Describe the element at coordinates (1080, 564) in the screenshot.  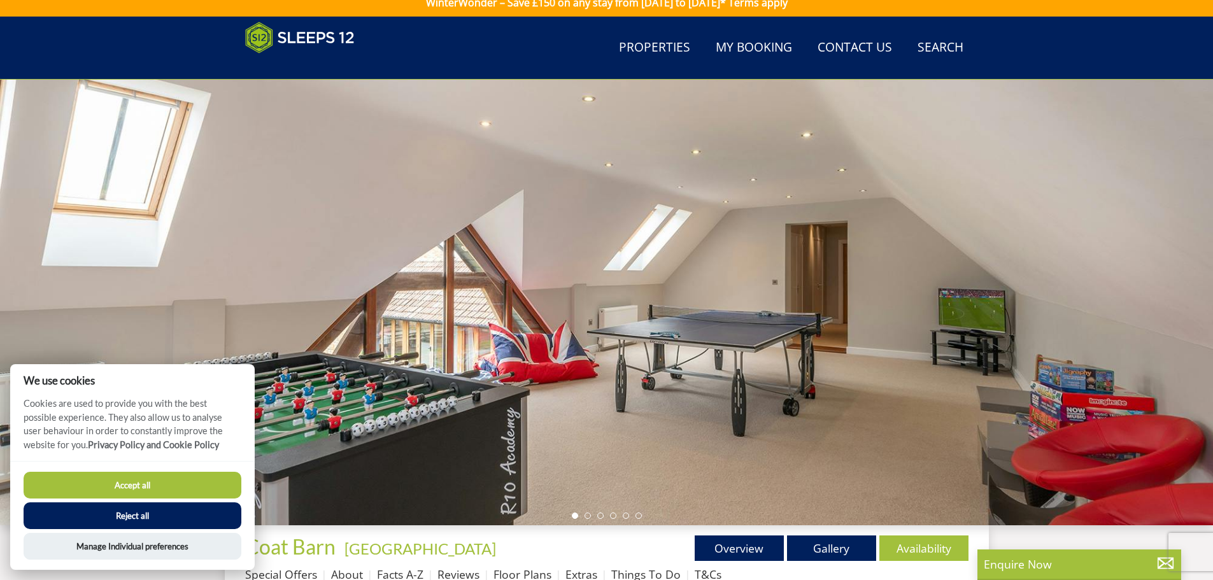
I see `p: Enquire Now` at that location.